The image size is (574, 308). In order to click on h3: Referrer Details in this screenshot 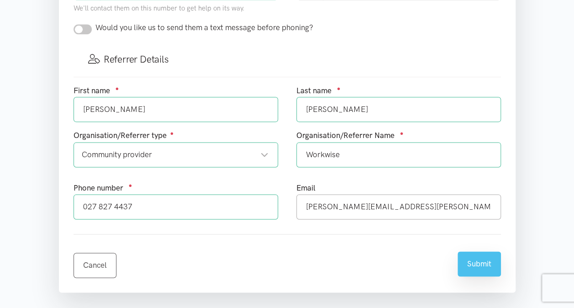, I will do `click(287, 59)`.